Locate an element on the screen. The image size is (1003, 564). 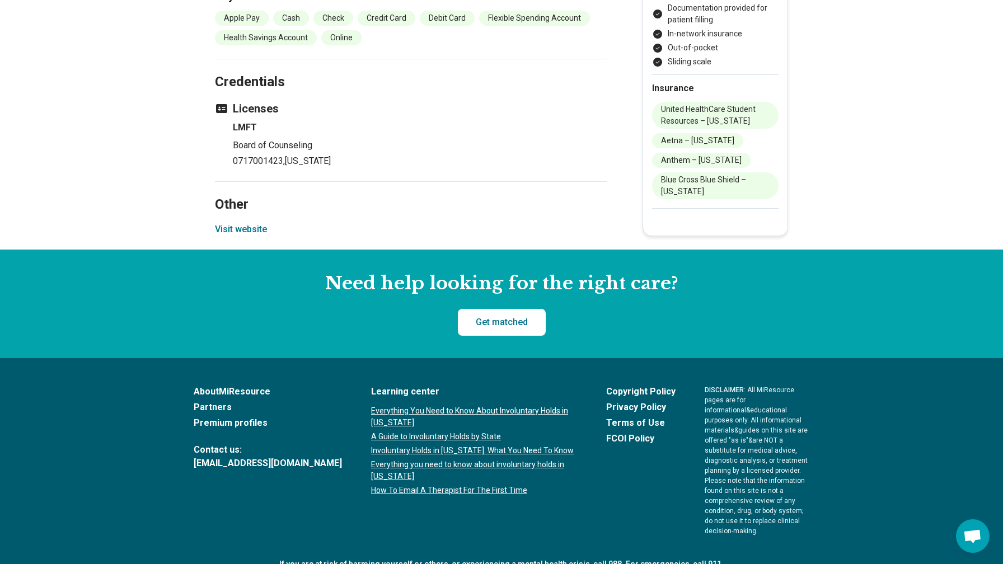
button: Visit website is located at coordinates (241, 229).